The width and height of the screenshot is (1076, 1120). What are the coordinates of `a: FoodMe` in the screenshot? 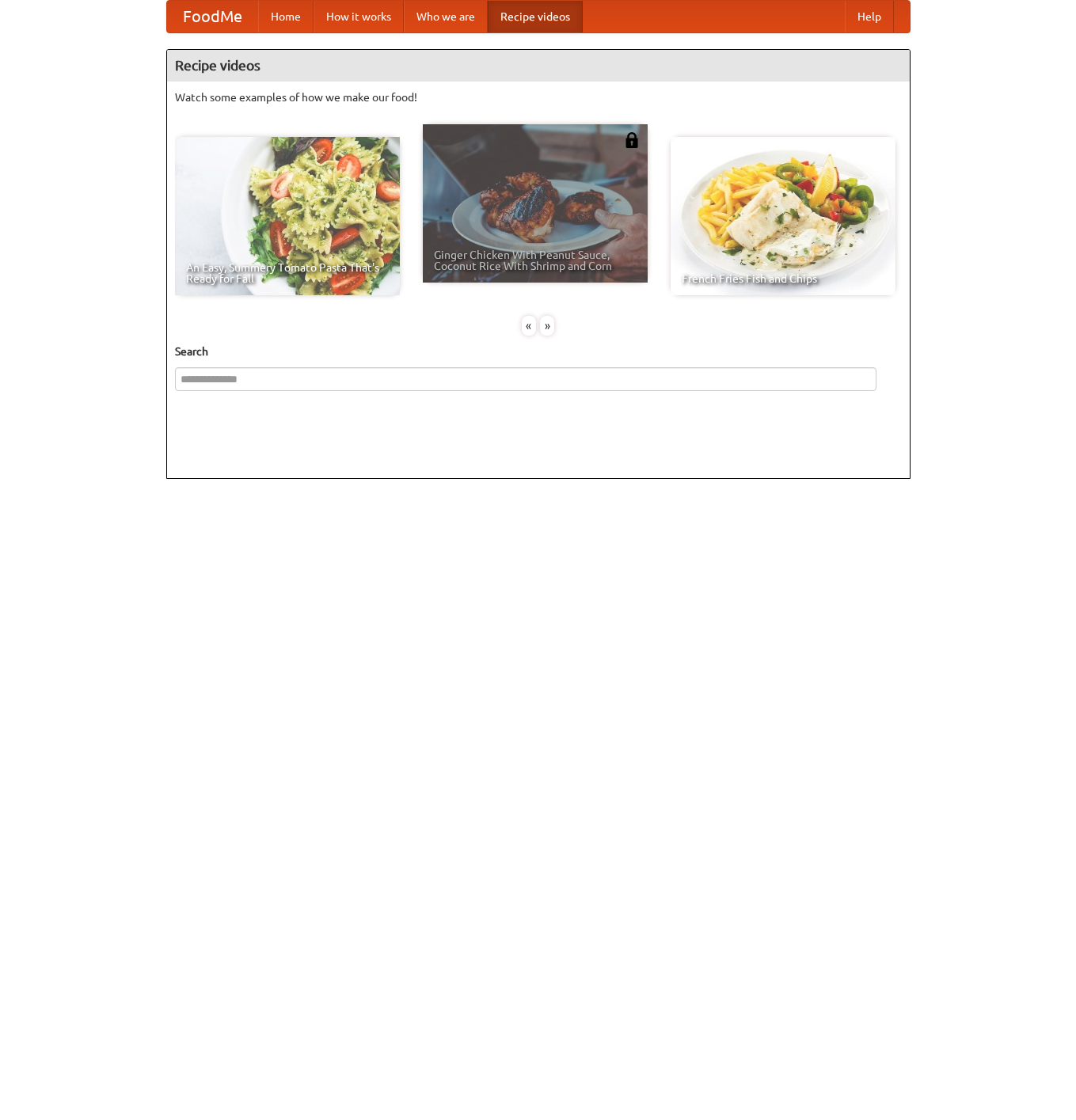 It's located at (212, 16).